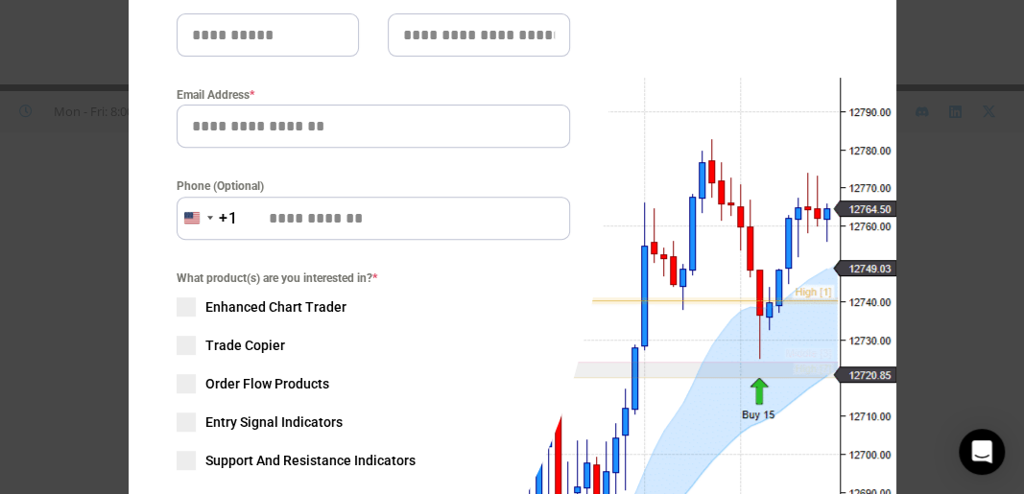 The height and width of the screenshot is (494, 1024). I want to click on label: Entry Signal Indicators, so click(373, 422).